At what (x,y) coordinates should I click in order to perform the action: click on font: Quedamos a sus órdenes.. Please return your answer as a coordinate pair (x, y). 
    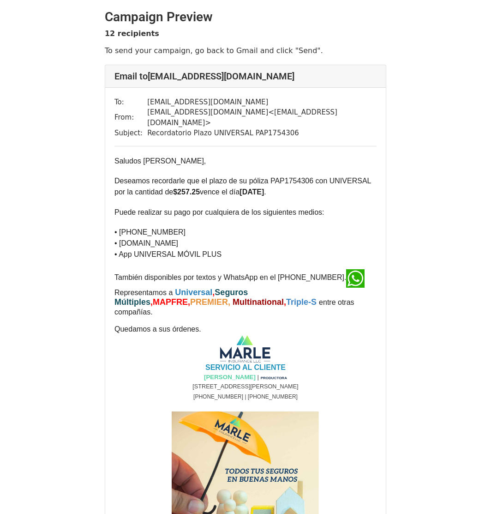
    Looking at the image, I should click on (158, 329).